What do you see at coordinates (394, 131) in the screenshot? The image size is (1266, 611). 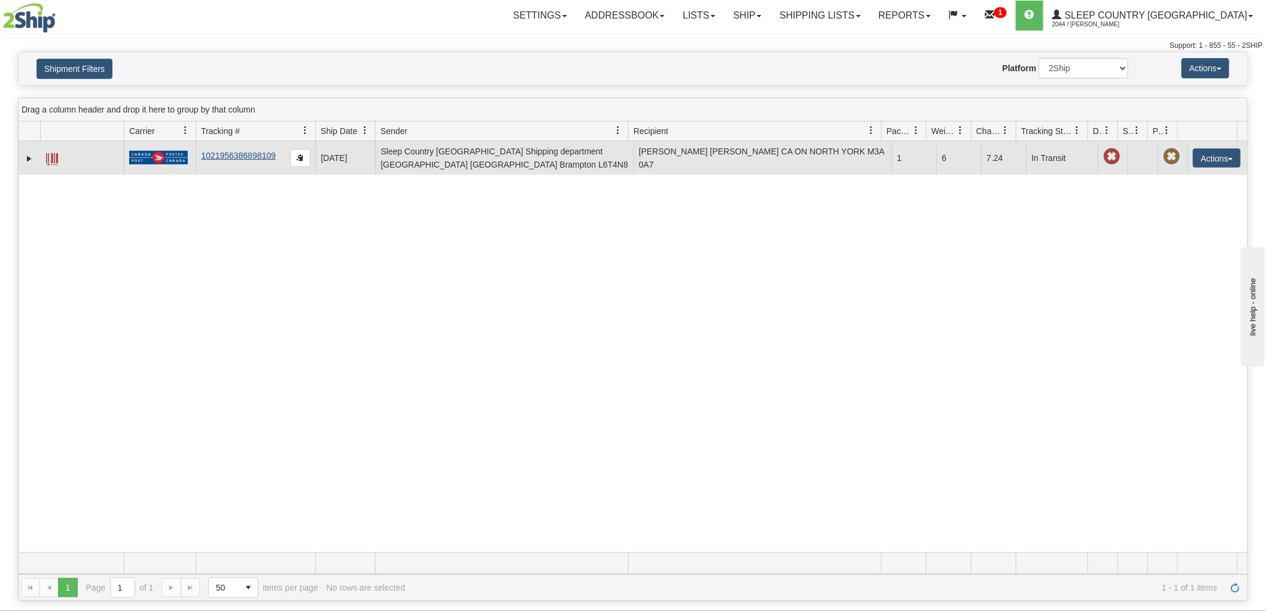 I see `span: Sender` at bounding box center [394, 131].